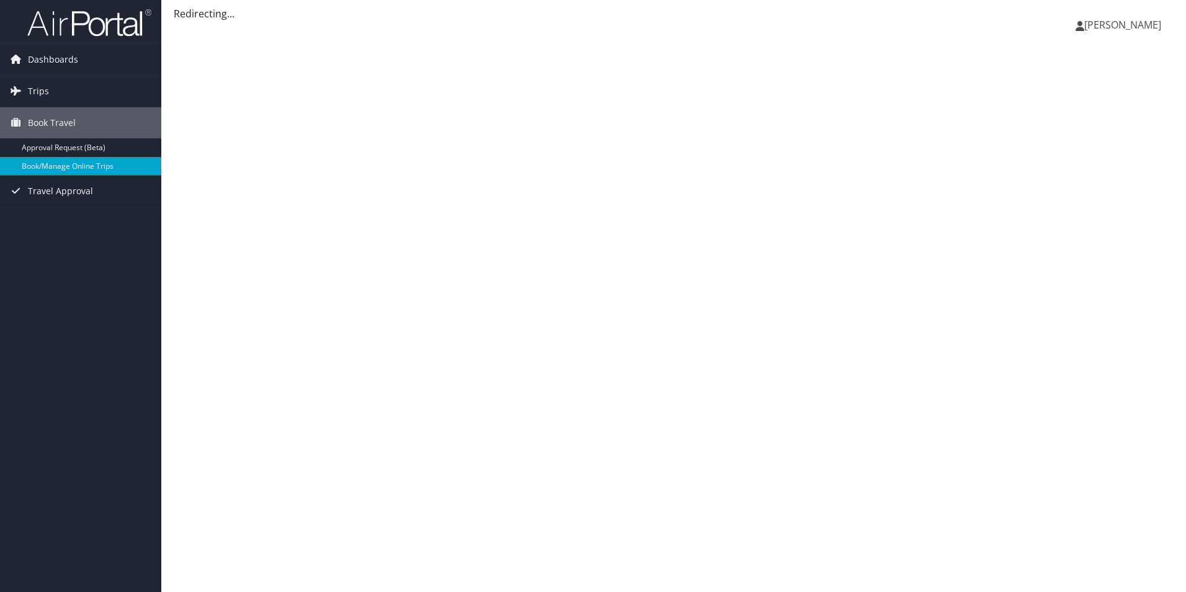 The image size is (1186, 592). Describe the element at coordinates (53, 60) in the screenshot. I see `span: Dashboards` at that location.